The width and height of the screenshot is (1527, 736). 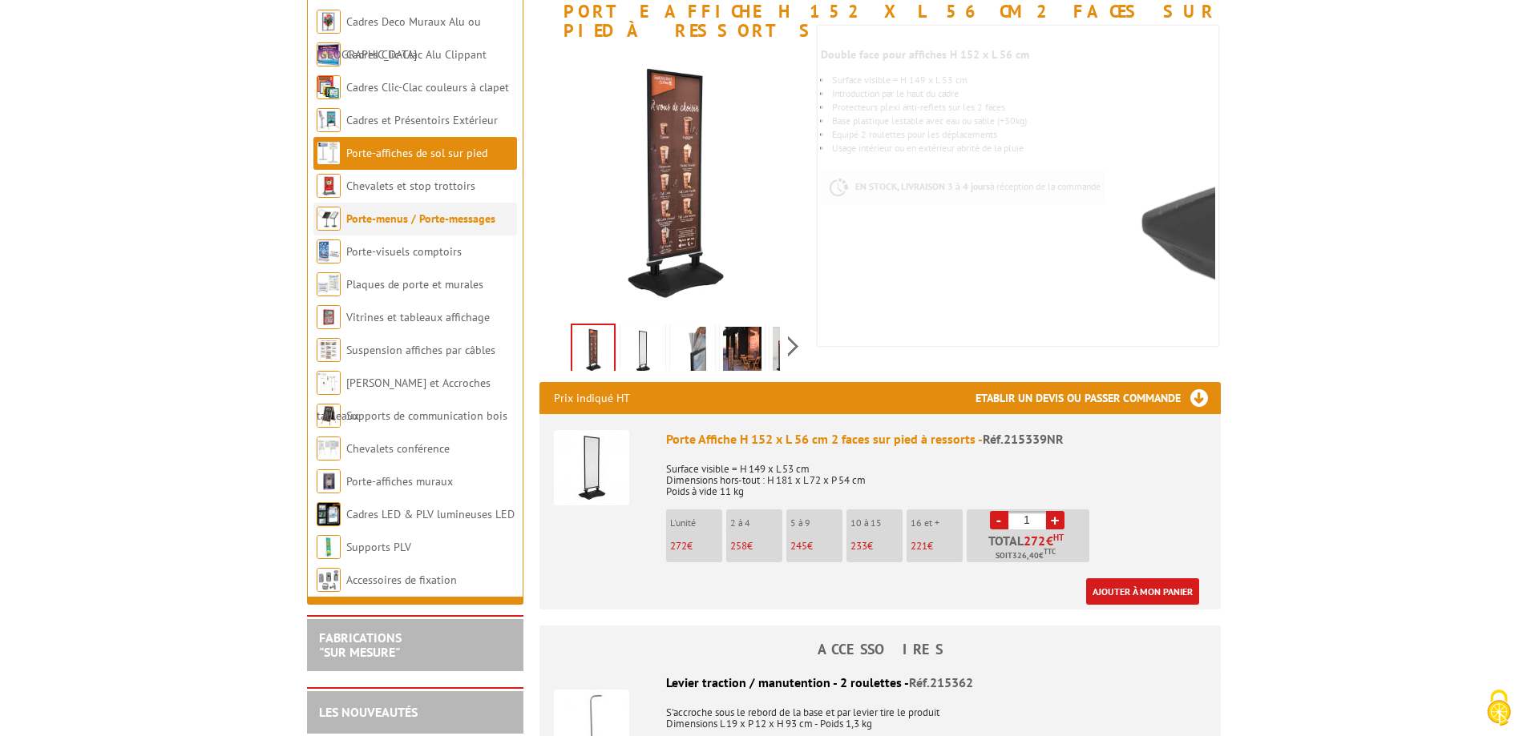 What do you see at coordinates (329, 22) in the screenshot?
I see `img: Cadres Deco Muraux Alu ou Bois` at bounding box center [329, 22].